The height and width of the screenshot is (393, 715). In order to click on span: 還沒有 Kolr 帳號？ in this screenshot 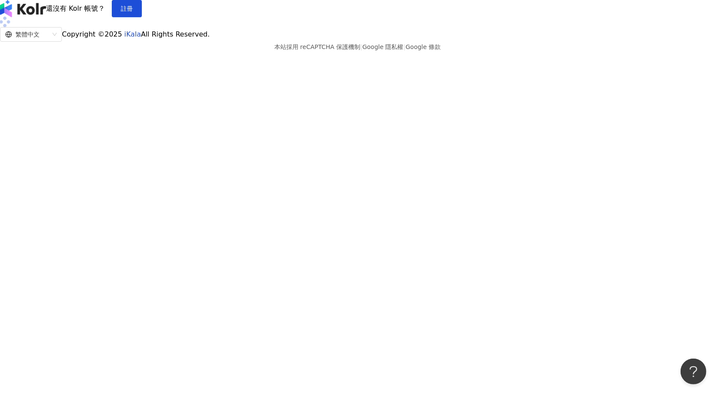, I will do `click(75, 8)`.